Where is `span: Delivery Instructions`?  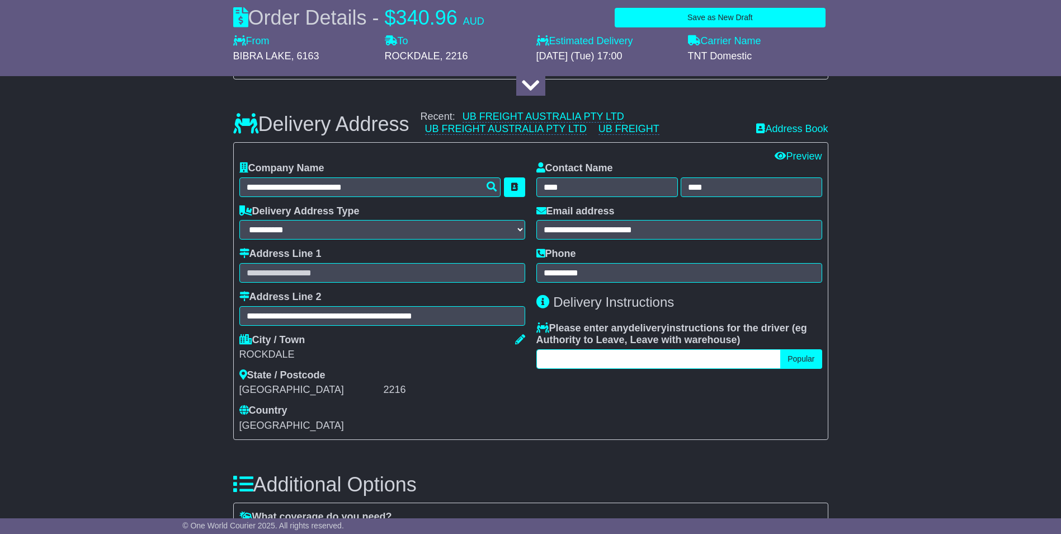 span: Delivery Instructions is located at coordinates (614, 301).